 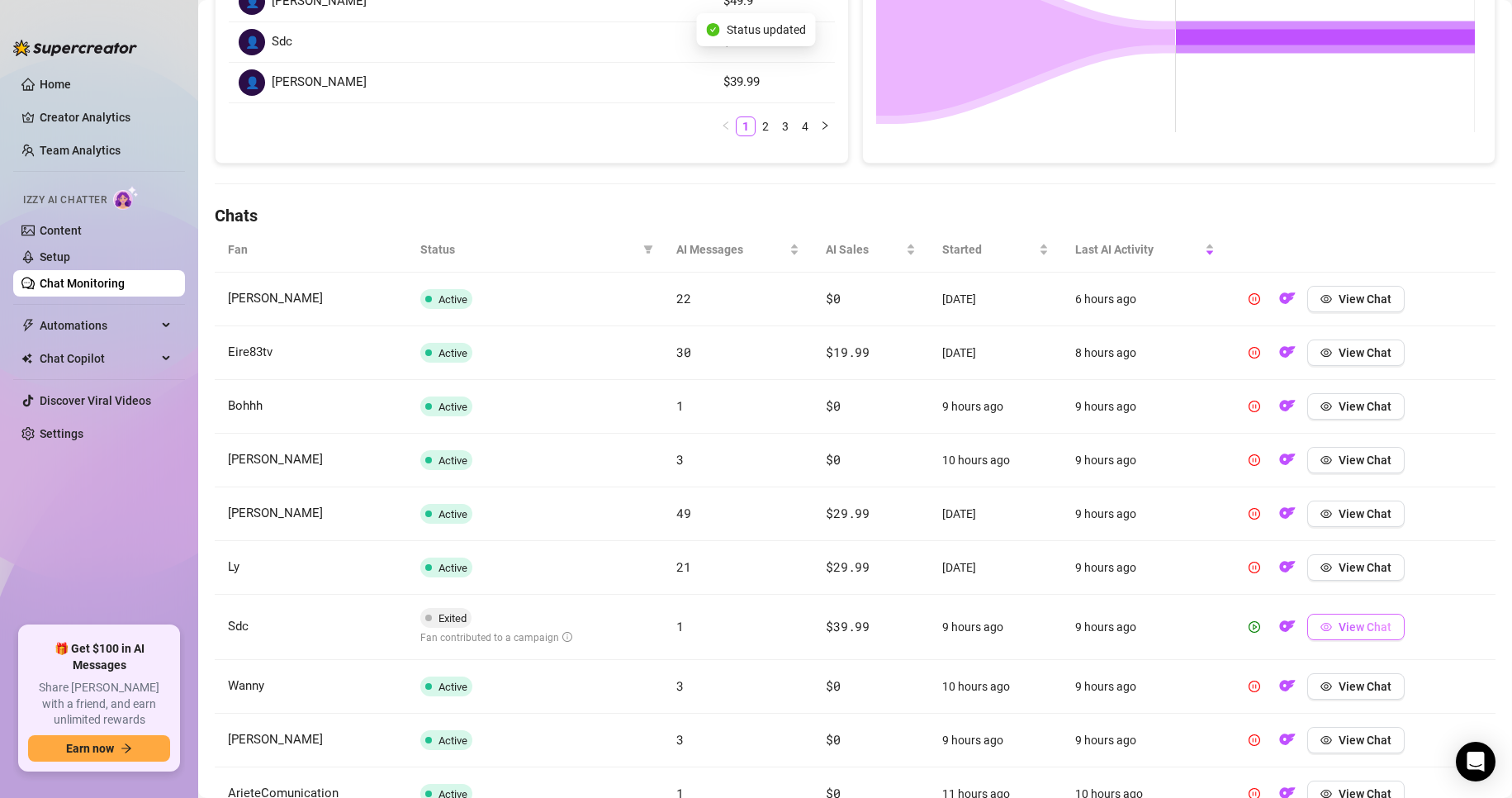 I want to click on span: right, so click(x=825, y=126).